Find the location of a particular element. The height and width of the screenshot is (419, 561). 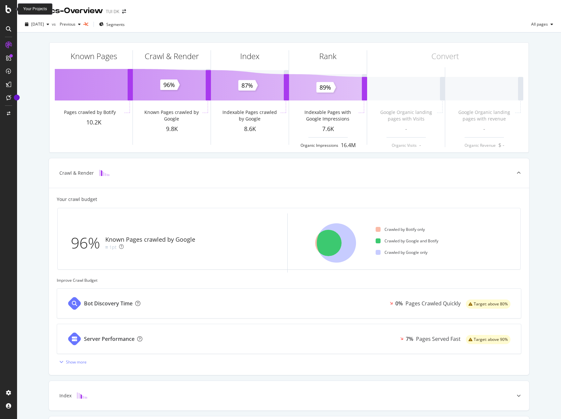

div: 10.2K is located at coordinates (94, 122).